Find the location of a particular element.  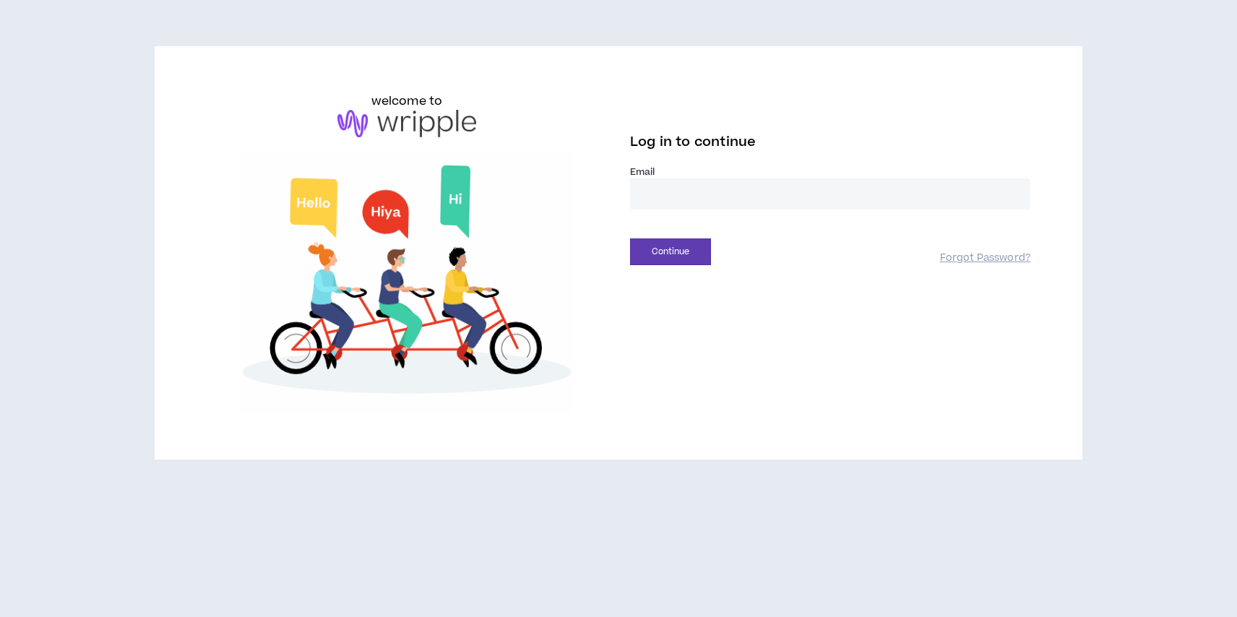

img: Welcome to Wripple is located at coordinates (407, 283).